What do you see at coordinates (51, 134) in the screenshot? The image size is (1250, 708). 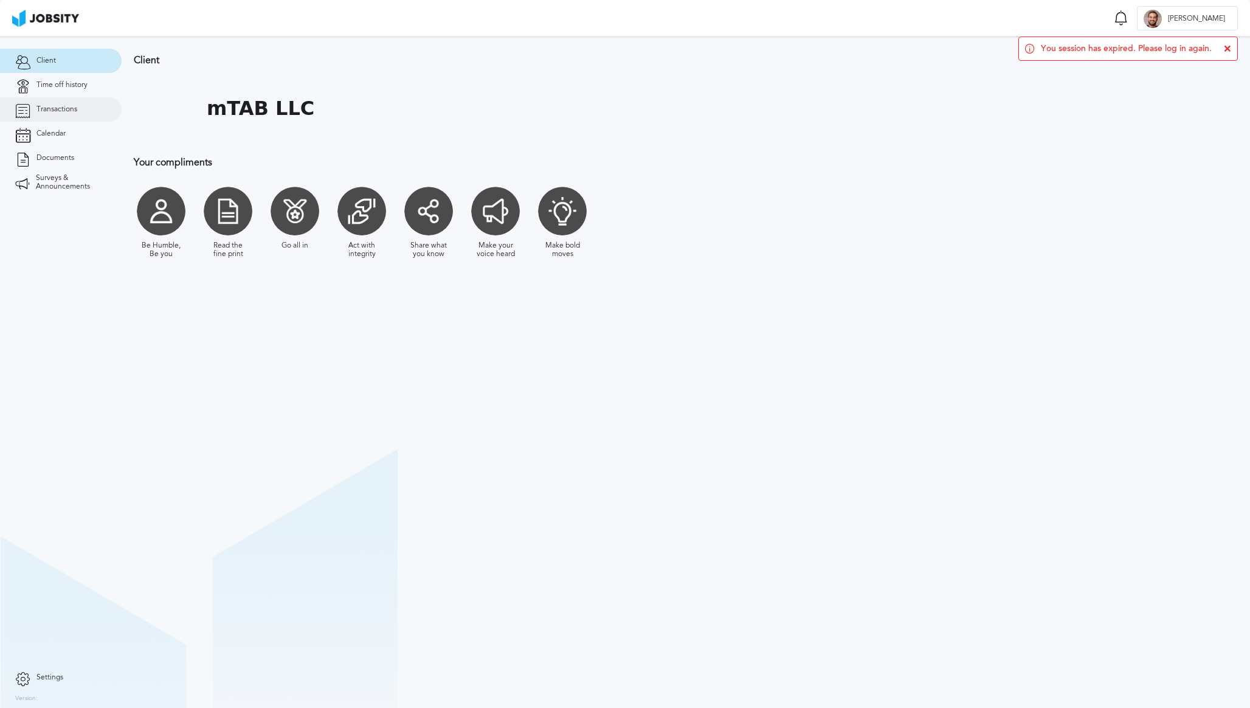 I see `span: Calendar` at bounding box center [51, 134].